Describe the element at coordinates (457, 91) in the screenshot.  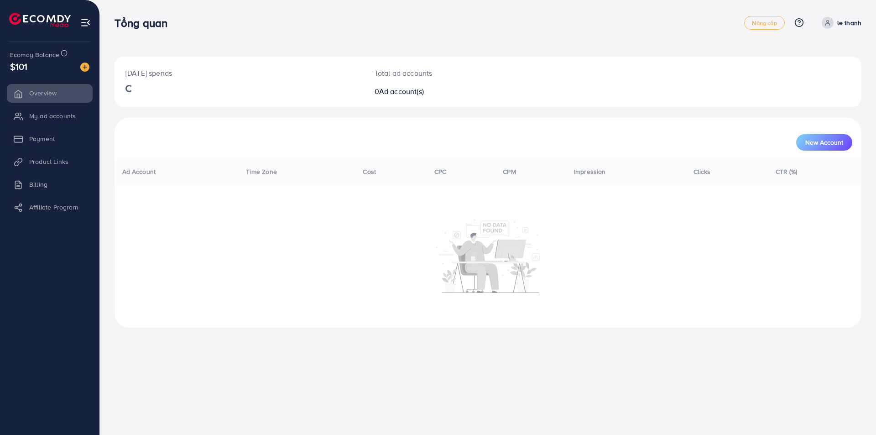
I see `h2: 0` at that location.